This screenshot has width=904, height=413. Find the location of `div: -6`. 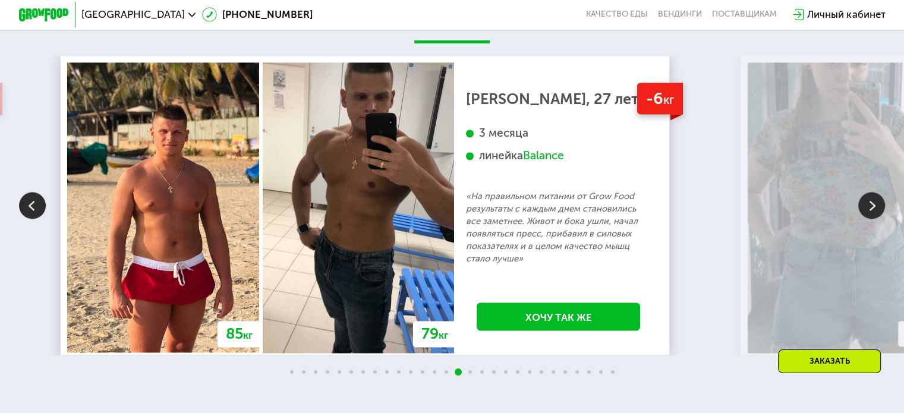

div: -6 is located at coordinates (660, 98).